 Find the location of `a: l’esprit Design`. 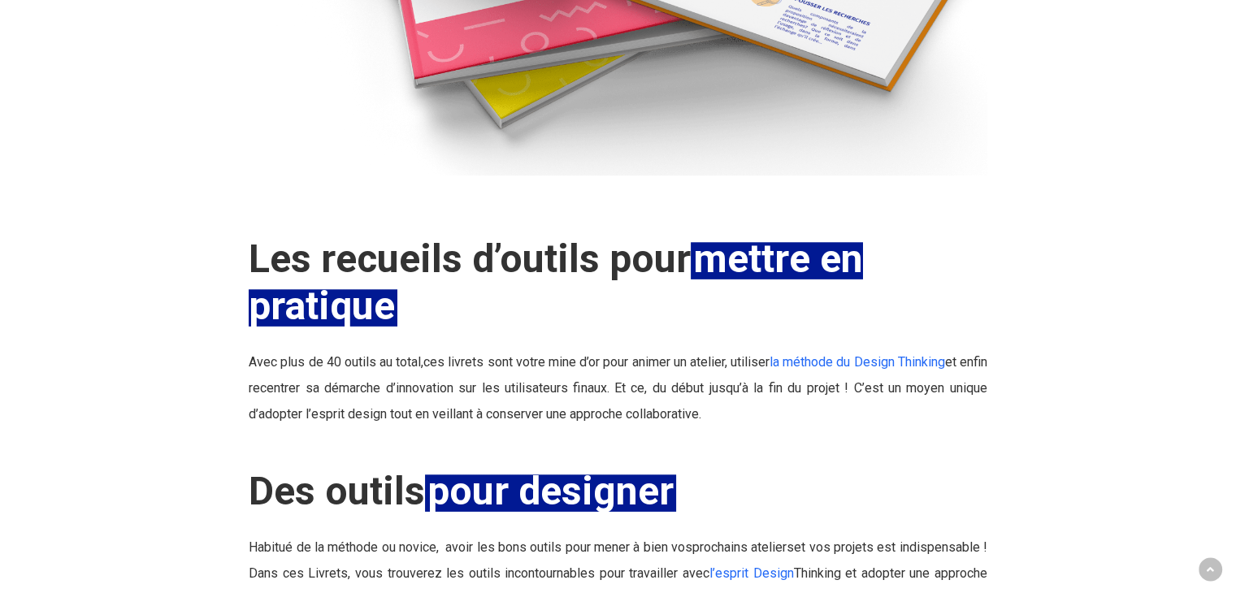

a: l’esprit Design is located at coordinates (752, 573).